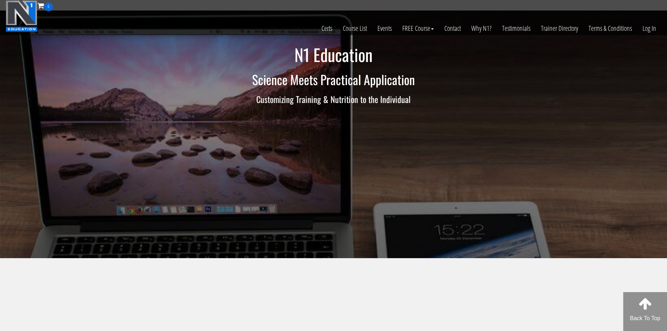 The image size is (667, 331). Describe the element at coordinates (418, 28) in the screenshot. I see `a: FREE Course` at that location.